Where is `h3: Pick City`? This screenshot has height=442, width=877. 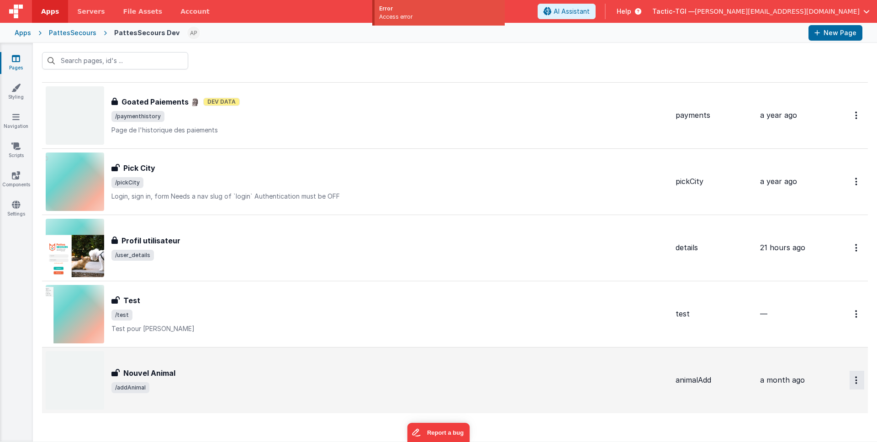
h3: Pick City is located at coordinates (139, 168).